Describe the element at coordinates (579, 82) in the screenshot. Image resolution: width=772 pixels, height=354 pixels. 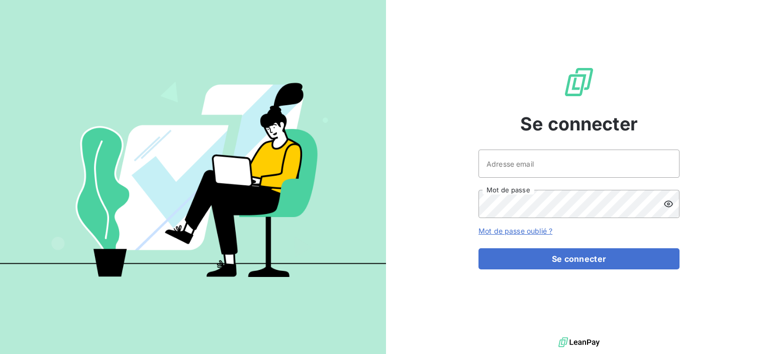
I see `img: Logo LeanPay` at that location.